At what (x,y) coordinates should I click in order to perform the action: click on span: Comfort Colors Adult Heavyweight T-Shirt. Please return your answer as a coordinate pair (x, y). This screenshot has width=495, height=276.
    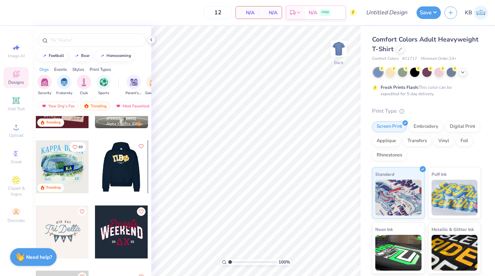
    Looking at the image, I should click on (425, 44).